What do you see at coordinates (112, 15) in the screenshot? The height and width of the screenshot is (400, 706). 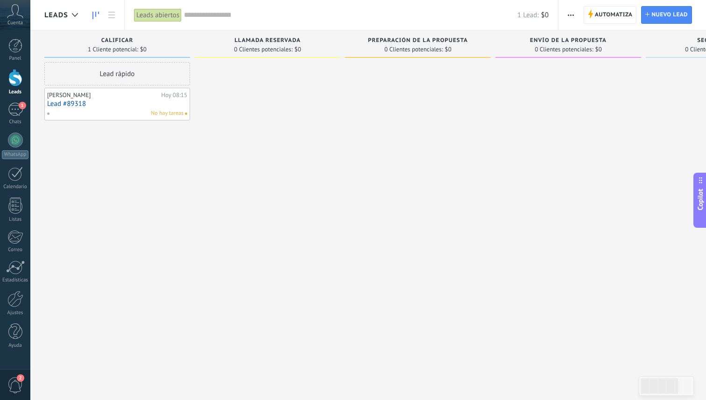 I see `a: Lista` at bounding box center [112, 15].